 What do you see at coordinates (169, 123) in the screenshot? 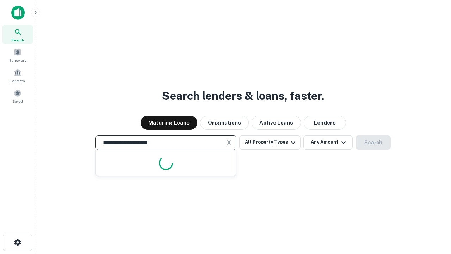
I see `button: Maturing Loans` at bounding box center [169, 123].